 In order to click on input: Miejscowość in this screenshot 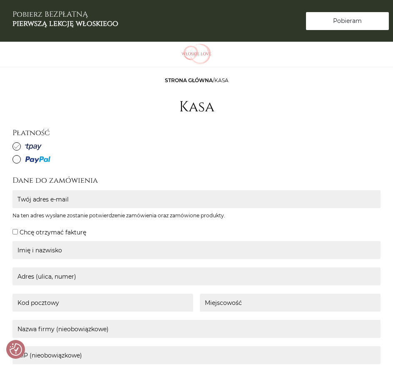, I will do `click(290, 302)`.